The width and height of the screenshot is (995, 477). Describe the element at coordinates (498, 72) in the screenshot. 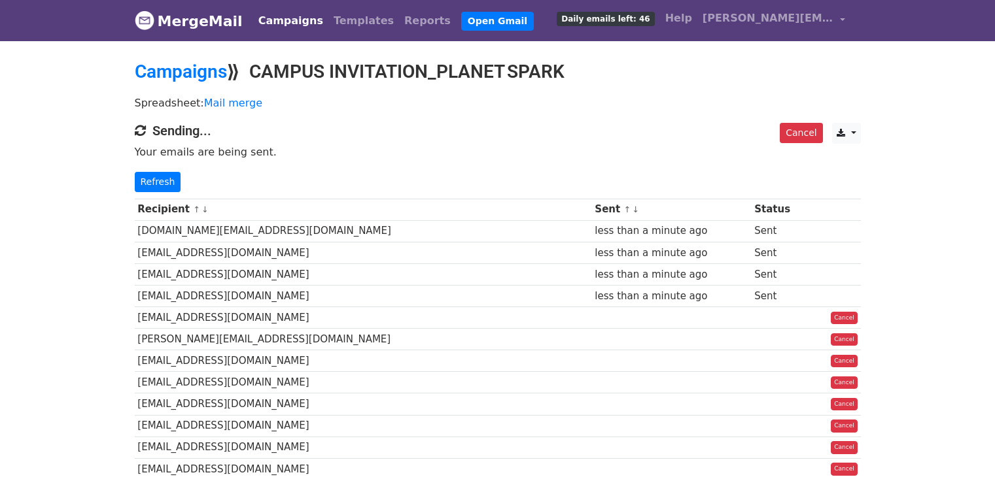

I see `h2: ⟫ CAMPUS INVITATION_PLANET SPARK` at that location.